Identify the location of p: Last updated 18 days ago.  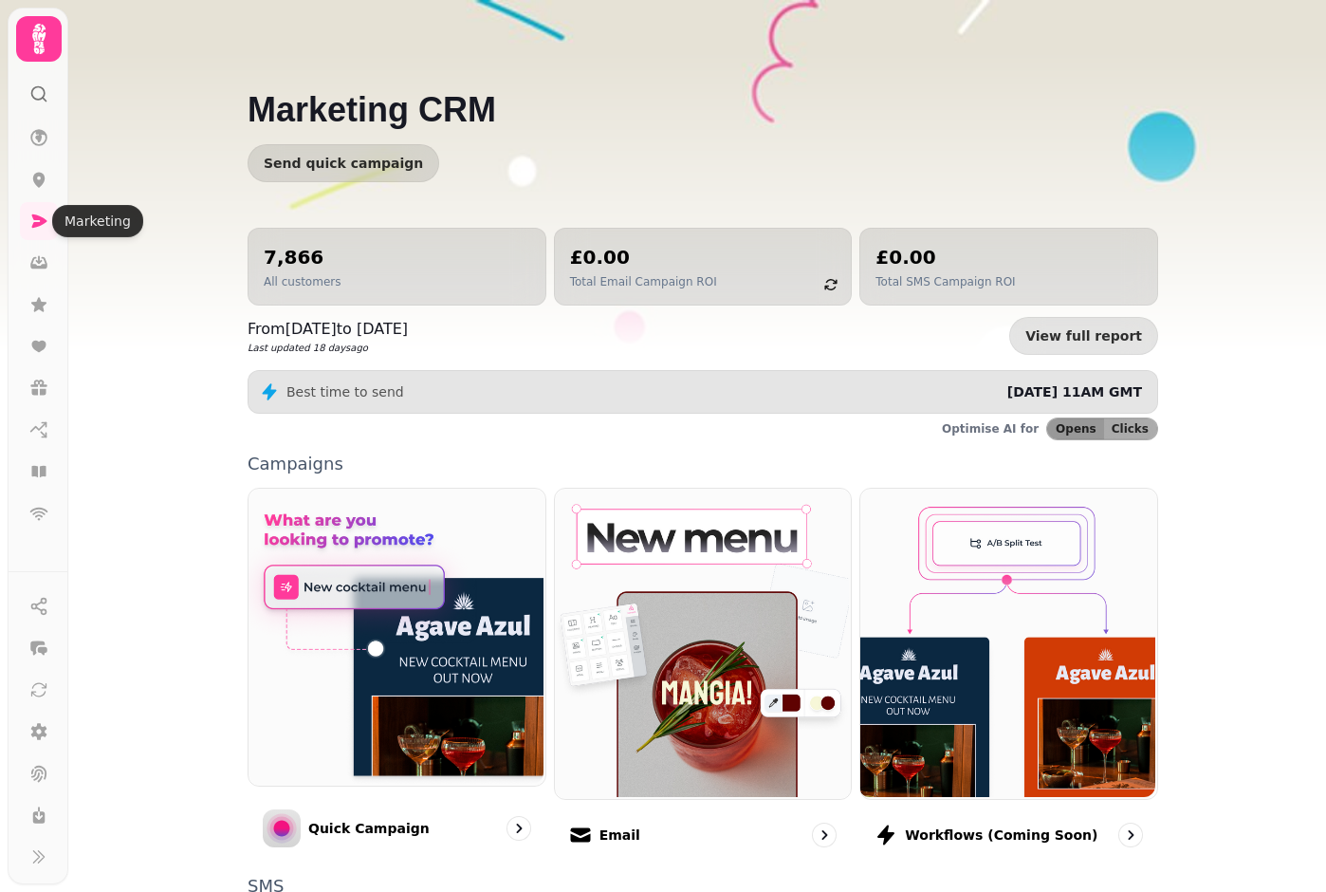
(327, 347).